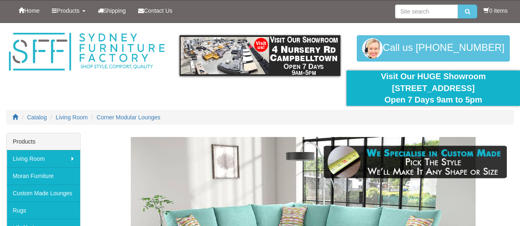 Image resolution: width=520 pixels, height=226 pixels. What do you see at coordinates (43, 211) in the screenshot?
I see `a: Rugs` at bounding box center [43, 211].